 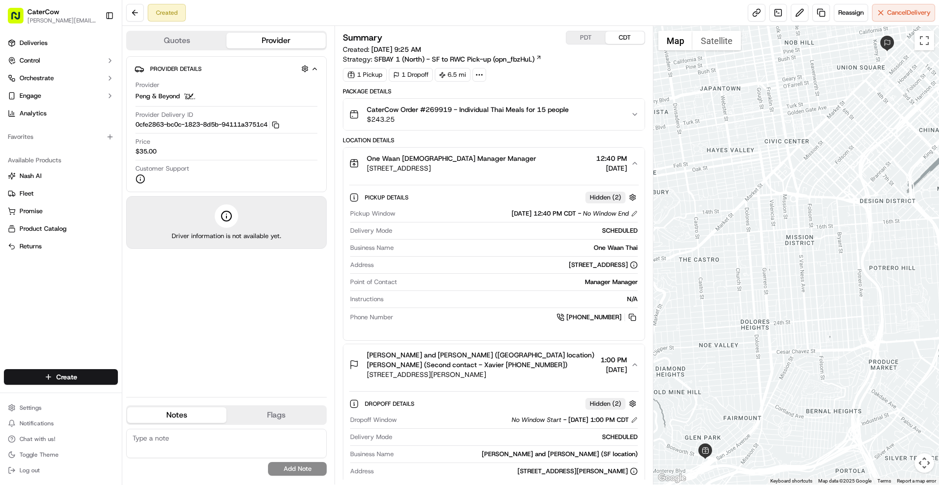 What do you see at coordinates (845, 481) in the screenshot?
I see `span: Map data ©2025 Google` at bounding box center [845, 481].